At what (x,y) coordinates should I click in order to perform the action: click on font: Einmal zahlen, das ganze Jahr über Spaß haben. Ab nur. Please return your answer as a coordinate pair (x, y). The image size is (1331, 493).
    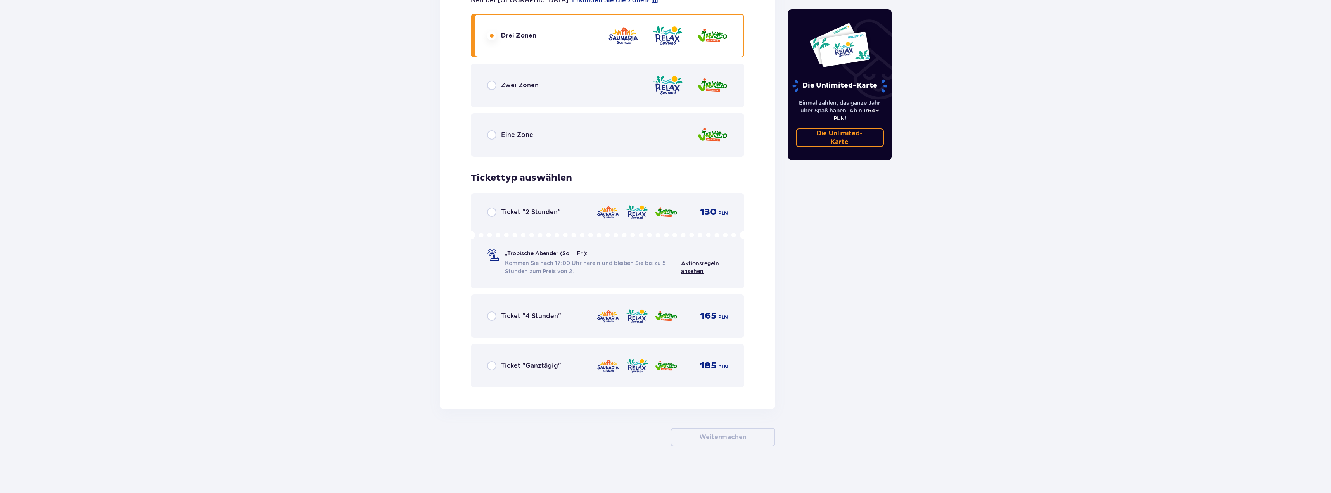
    Looking at the image, I should click on (839, 107).